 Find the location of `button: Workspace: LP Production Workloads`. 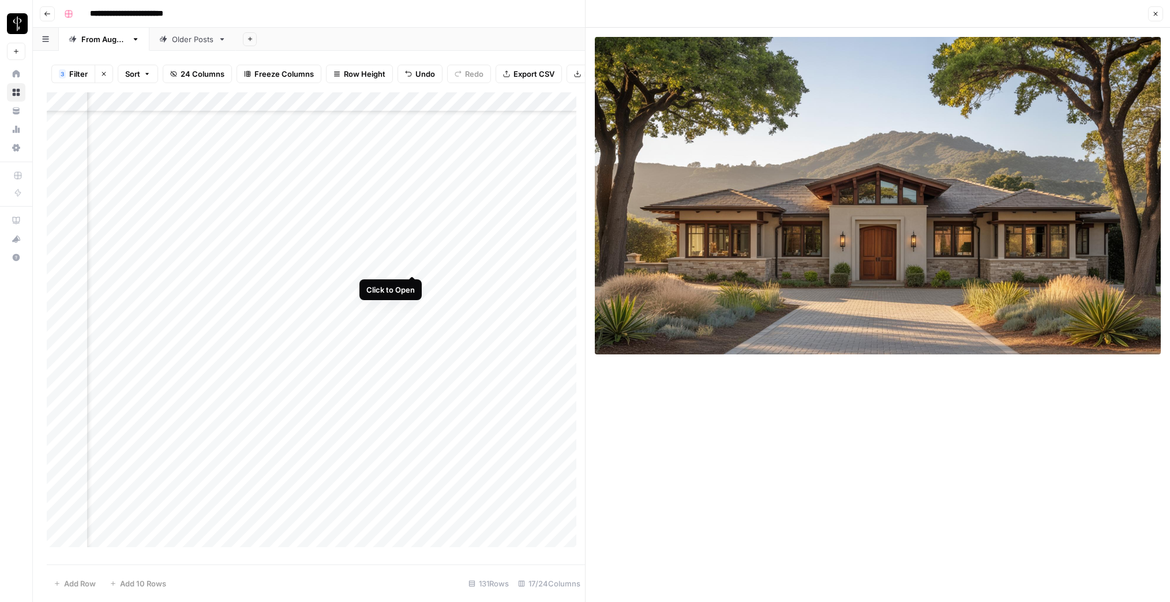

button: Workspace: LP Production Workloads is located at coordinates (16, 24).